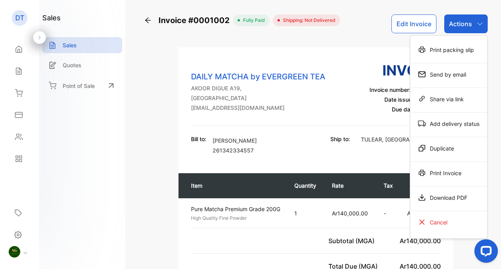 The image size is (501, 269). I want to click on p: Point of Sale, so click(79, 86).